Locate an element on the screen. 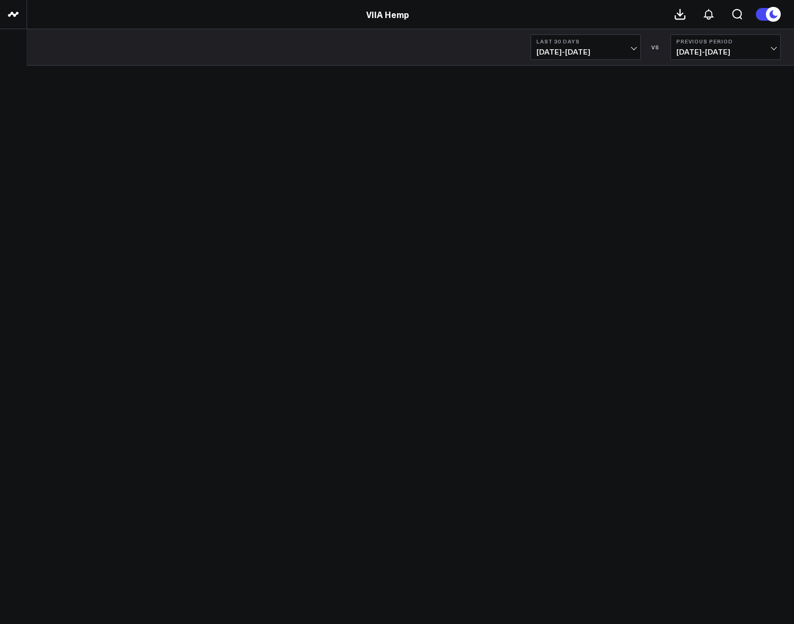 This screenshot has height=624, width=794. div: VS is located at coordinates (656, 47).